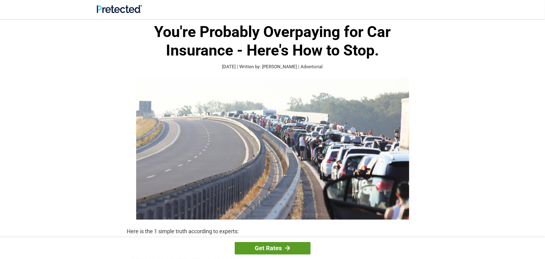 This screenshot has width=545, height=259. What do you see at coordinates (119, 9) in the screenshot?
I see `img: Site Logo` at bounding box center [119, 9].